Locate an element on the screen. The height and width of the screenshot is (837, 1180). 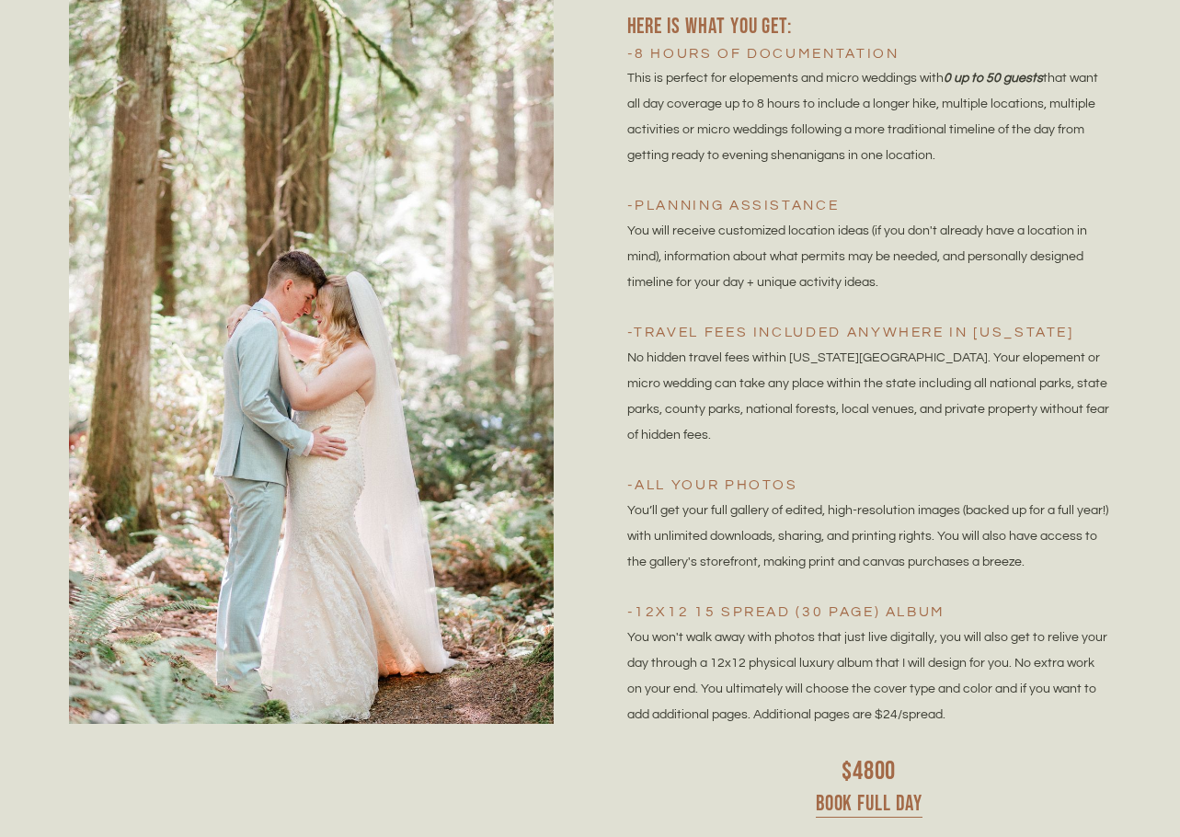
h2: $4800 is located at coordinates (869, 770).